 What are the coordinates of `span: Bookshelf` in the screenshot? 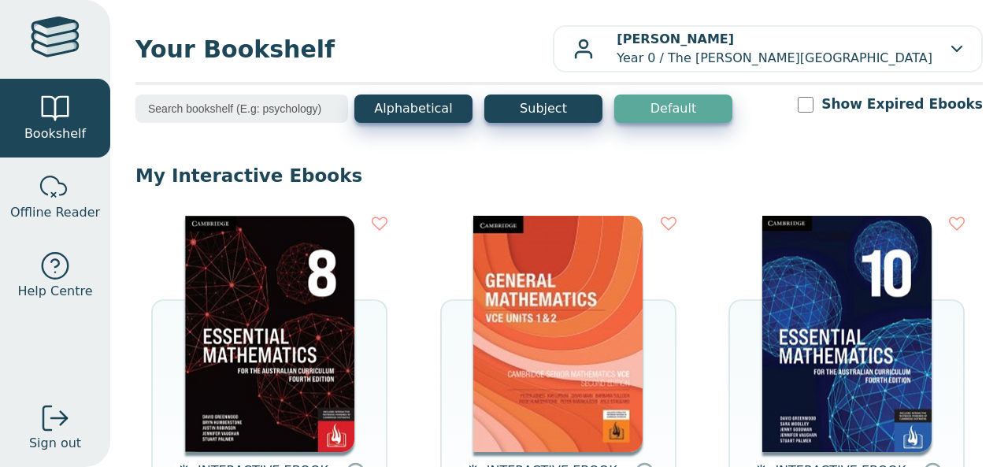 It's located at (55, 134).